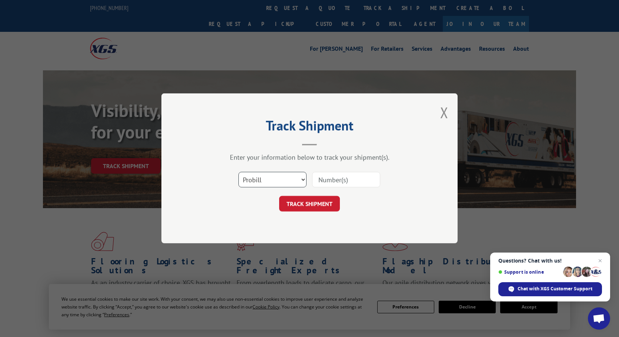  What do you see at coordinates (309, 127) in the screenshot?
I see `h2: Track Shipment` at bounding box center [309, 127].